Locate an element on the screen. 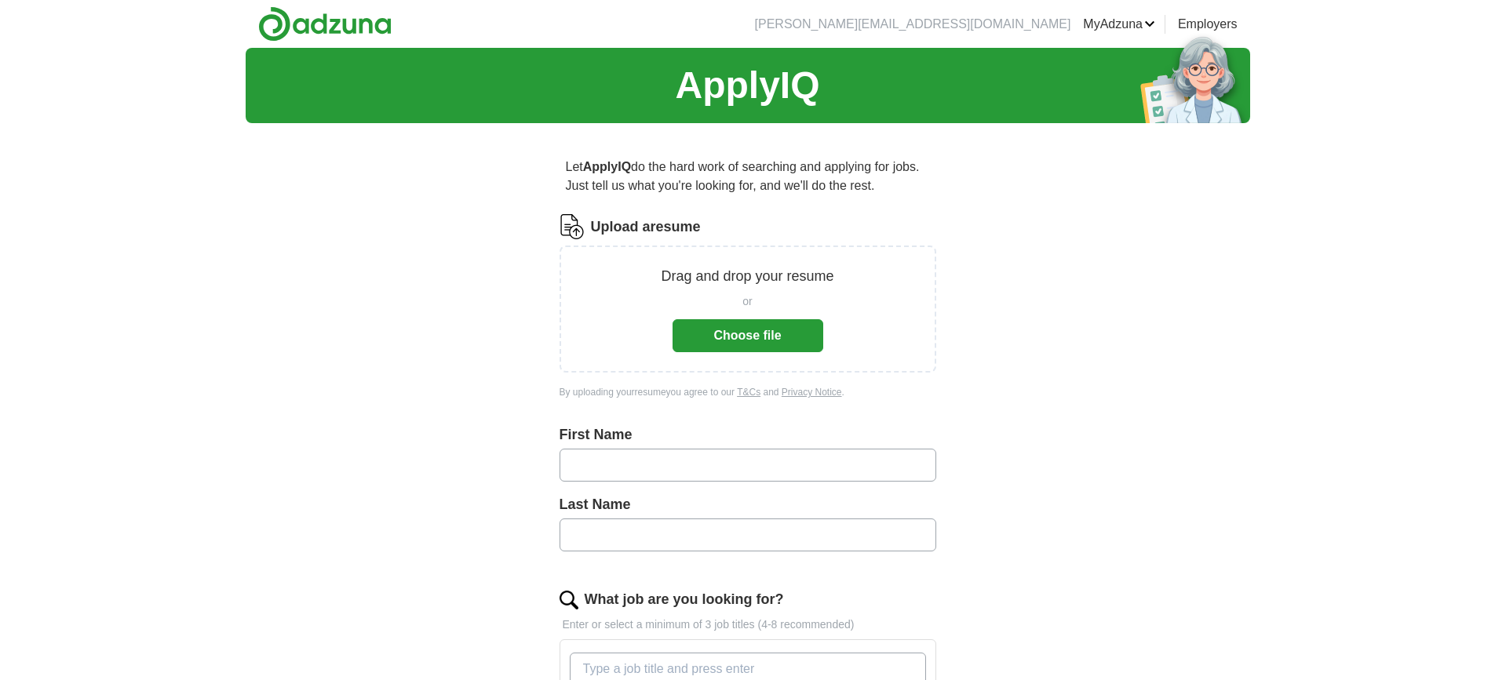  button: Choose file is located at coordinates (748, 336).